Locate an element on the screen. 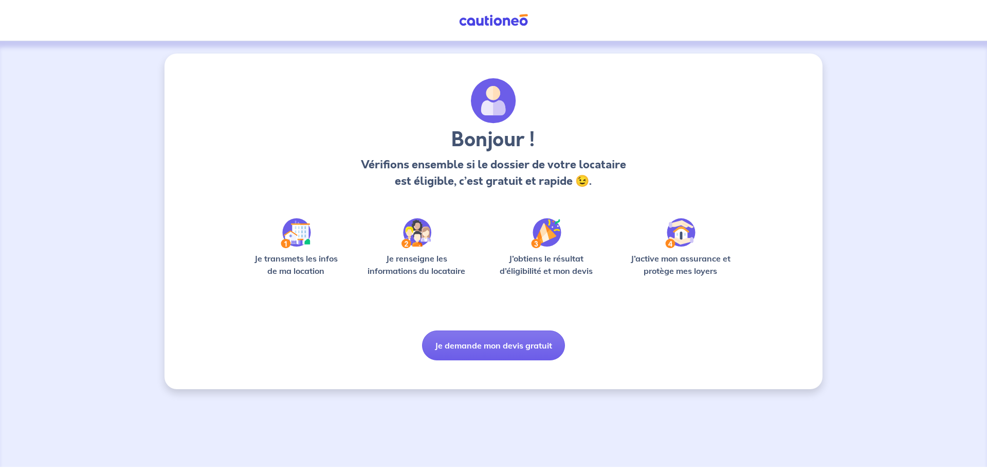 Image resolution: width=987 pixels, height=469 pixels. p: Je renseigne les informations du locataire is located at coordinates (417, 264).